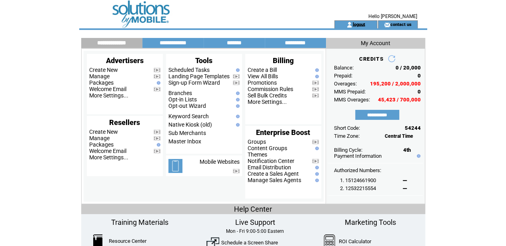 The height and width of the screenshot is (246, 506). I want to click on a: Payment Information, so click(358, 156).